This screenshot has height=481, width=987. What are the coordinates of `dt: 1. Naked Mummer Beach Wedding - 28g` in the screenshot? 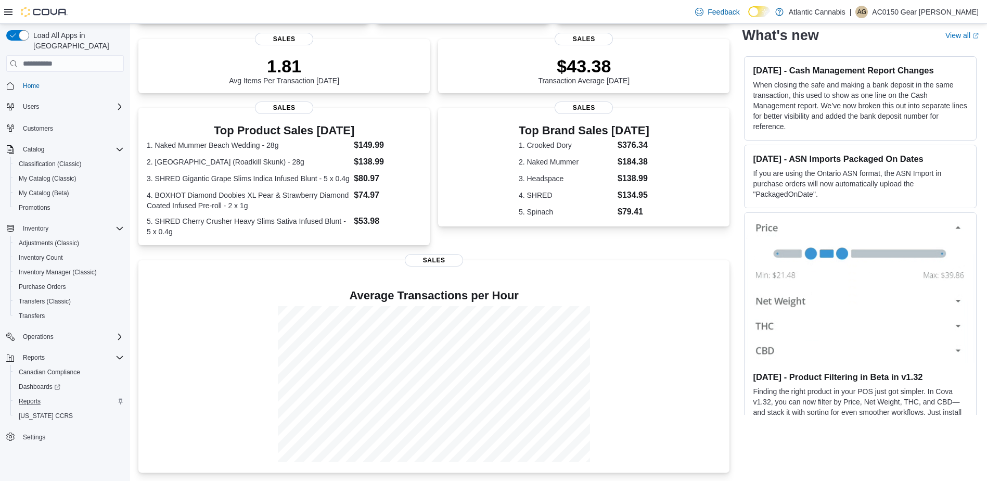 It's located at (248, 145).